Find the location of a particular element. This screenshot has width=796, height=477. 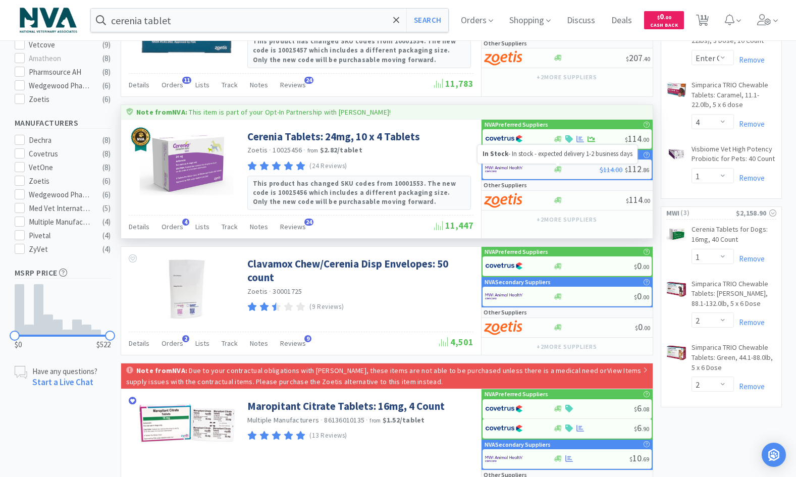

p: (24 Reviews) is located at coordinates (328, 166).